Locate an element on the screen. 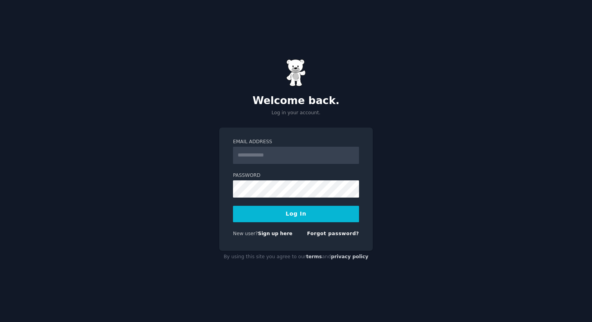  span: New user? is located at coordinates (245, 234).